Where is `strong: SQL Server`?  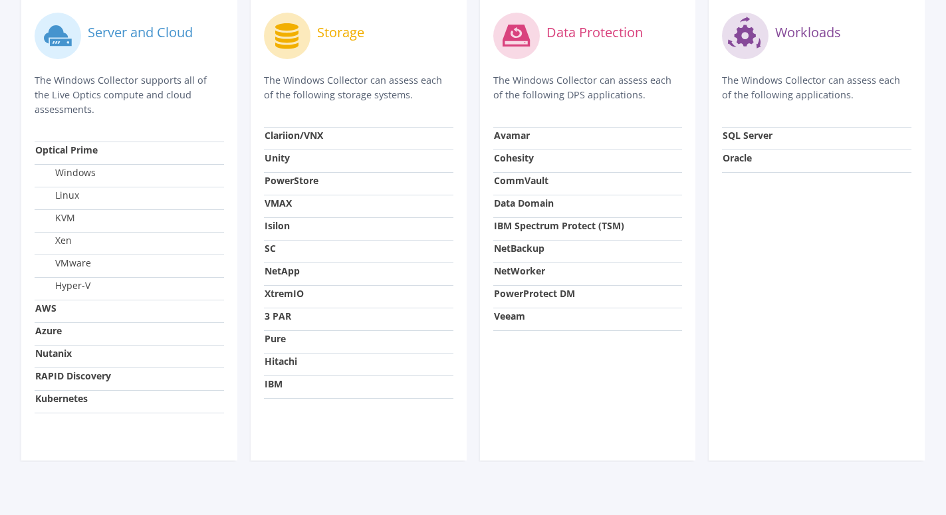 strong: SQL Server is located at coordinates (747, 135).